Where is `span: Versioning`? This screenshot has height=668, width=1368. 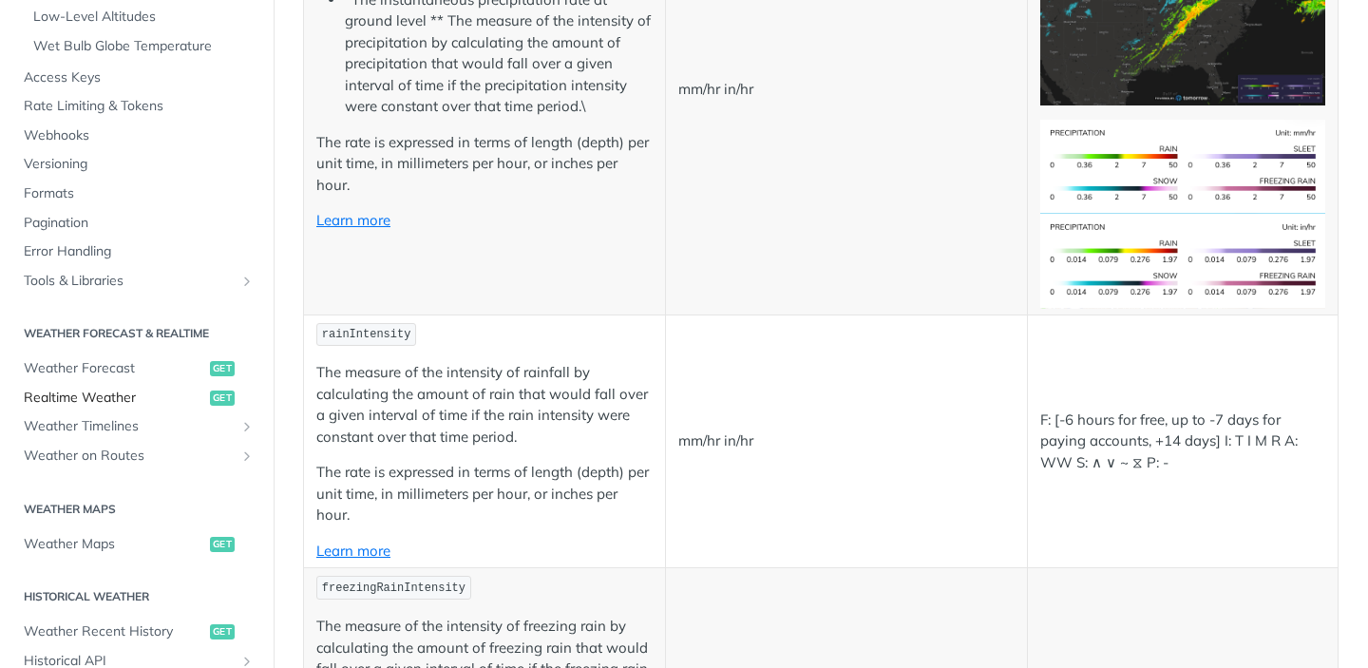
span: Versioning is located at coordinates (139, 164).